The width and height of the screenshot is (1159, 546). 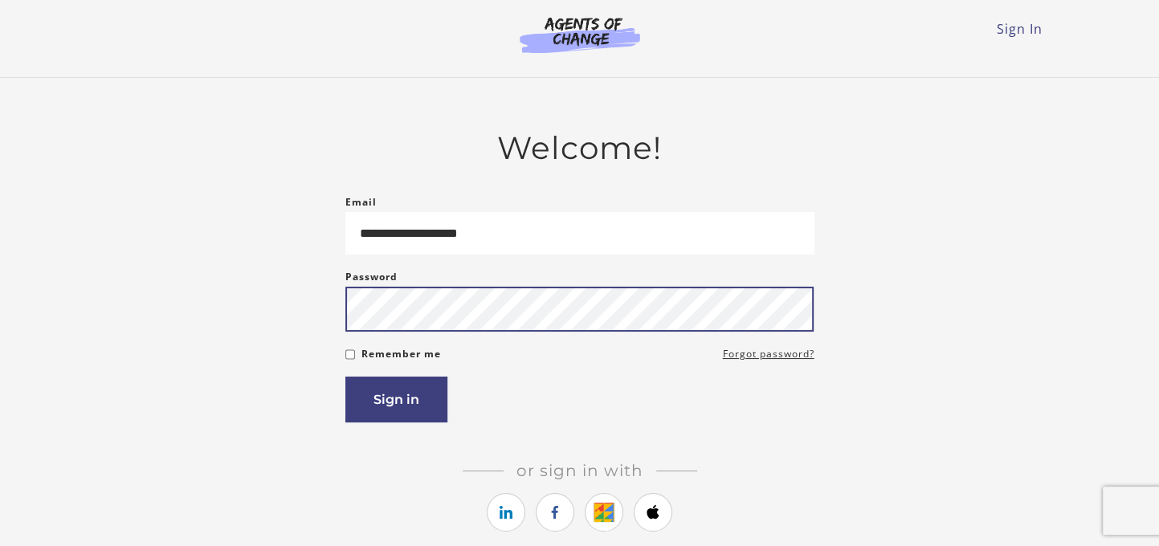 What do you see at coordinates (401, 354) in the screenshot?
I see `label: Remember me` at bounding box center [401, 354].